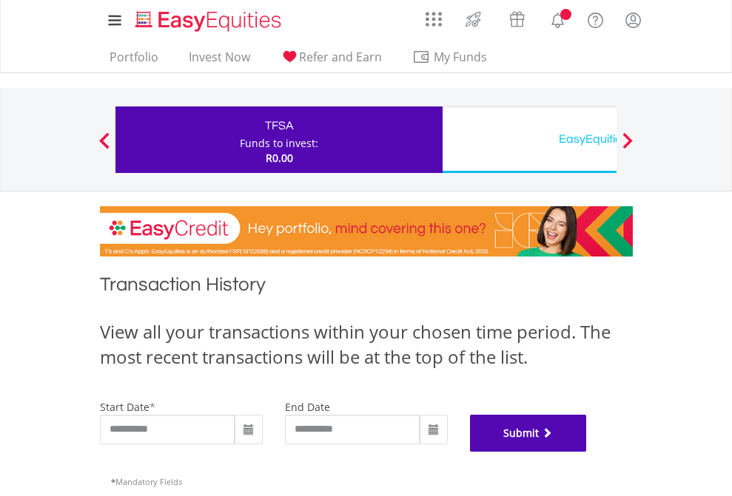 This screenshot has height=496, width=732. I want to click on div: View all your transactions within your chosen time period. The most recent transactions will be a..., so click(366, 345).